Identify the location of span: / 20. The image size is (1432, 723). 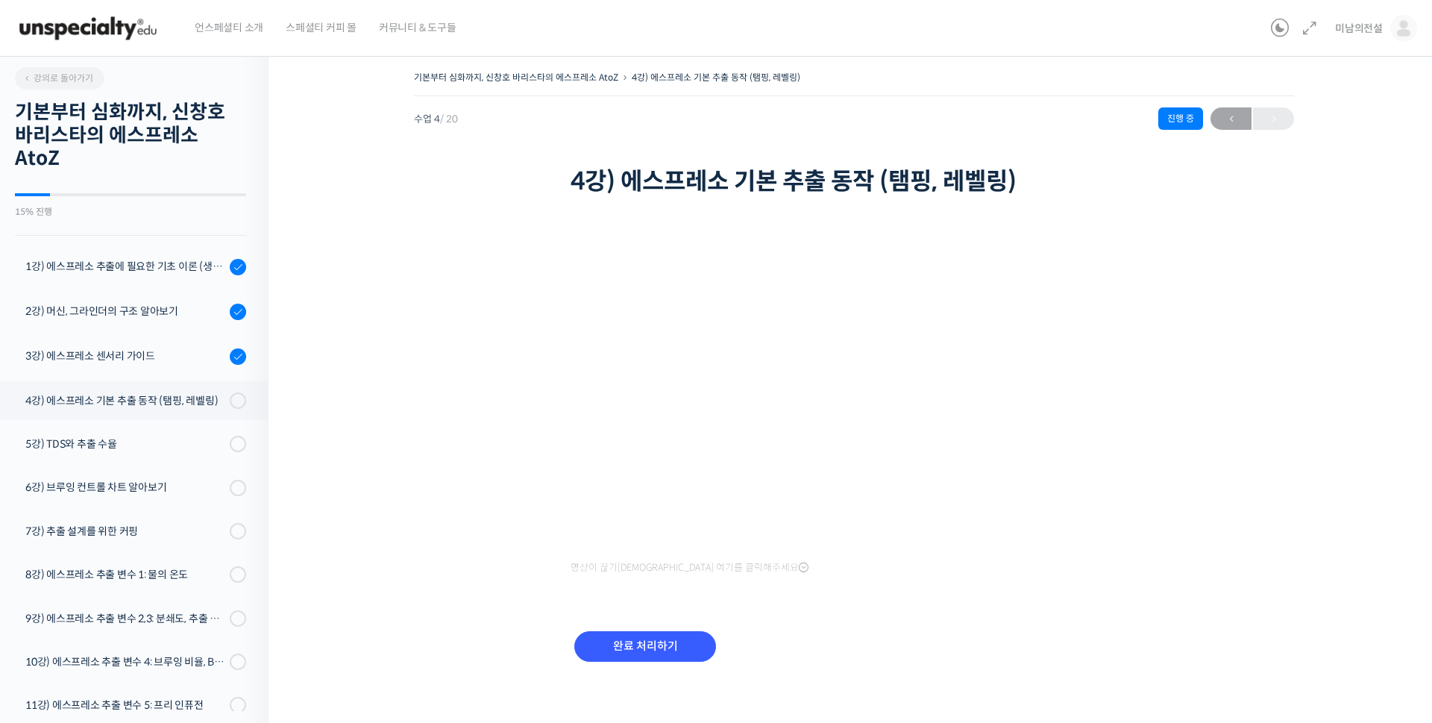
(449, 119).